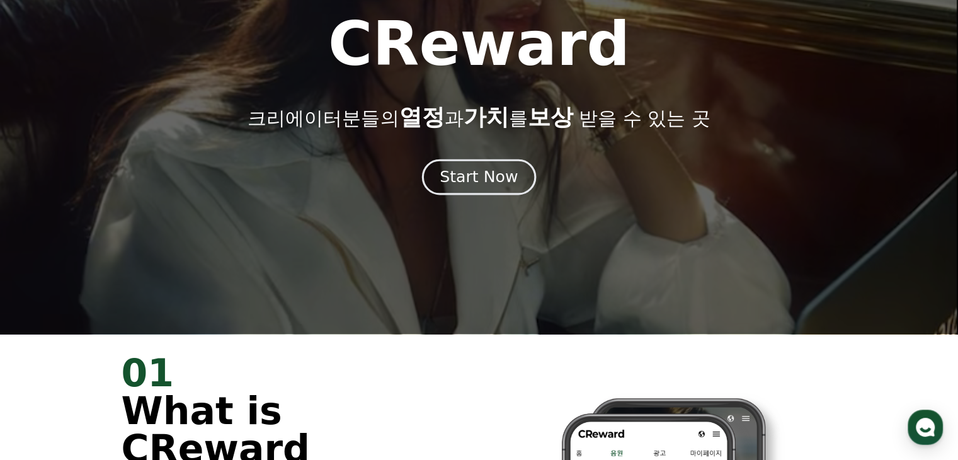 Image resolution: width=958 pixels, height=460 pixels. Describe the element at coordinates (479, 117) in the screenshot. I see `p: 크리에이터분들의 과 를 받을 수 있는 곳` at that location.